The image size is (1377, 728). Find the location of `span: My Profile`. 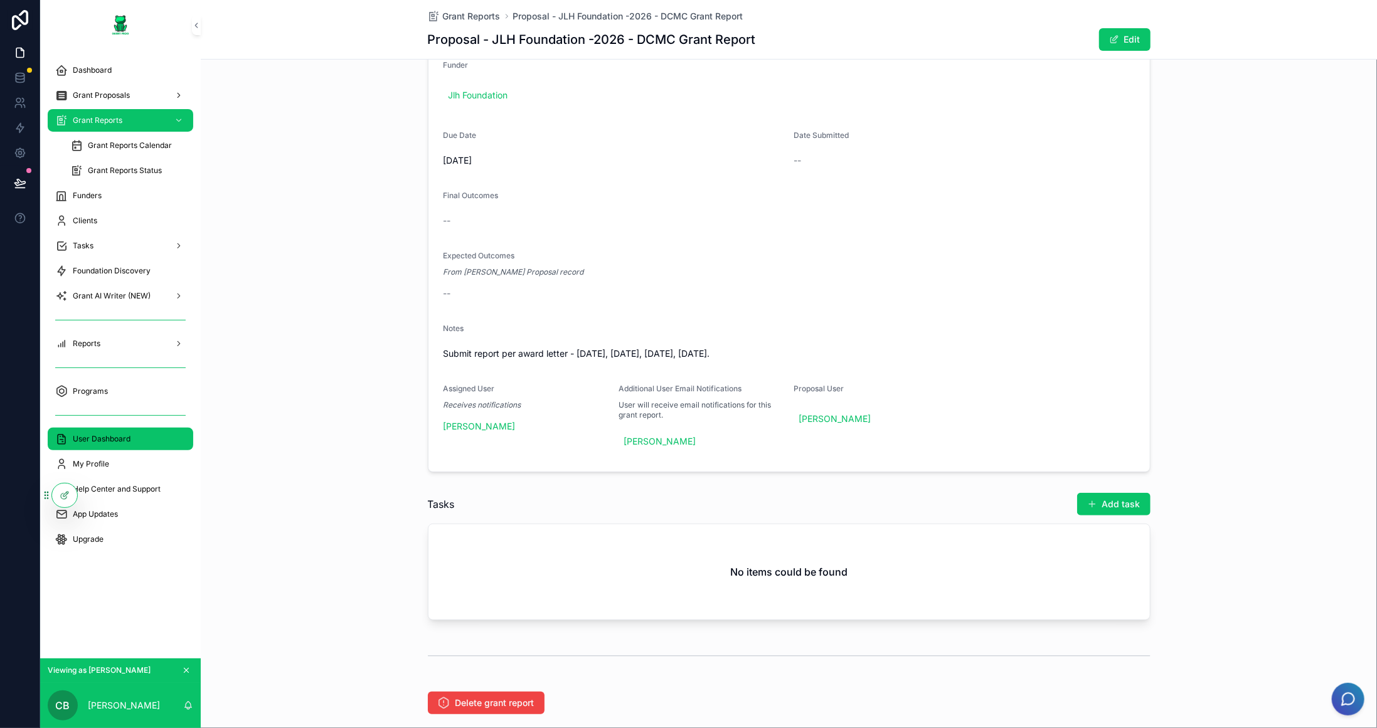

span: My Profile is located at coordinates (91, 464).